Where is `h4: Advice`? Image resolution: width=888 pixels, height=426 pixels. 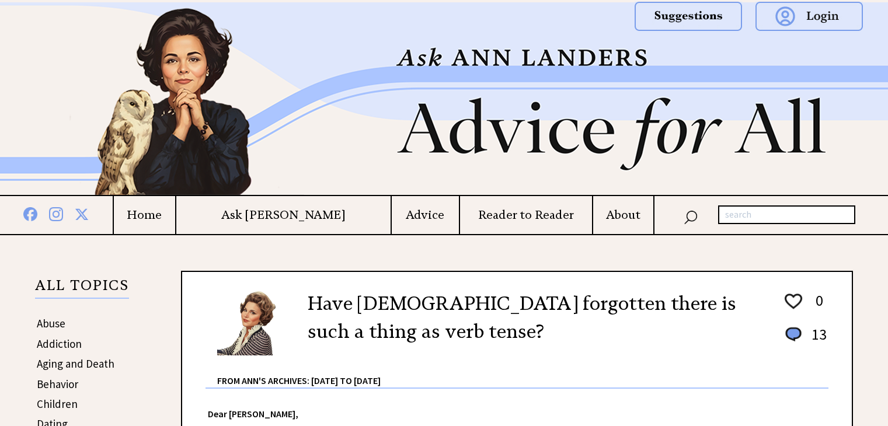
h4: Advice is located at coordinates (425, 215).